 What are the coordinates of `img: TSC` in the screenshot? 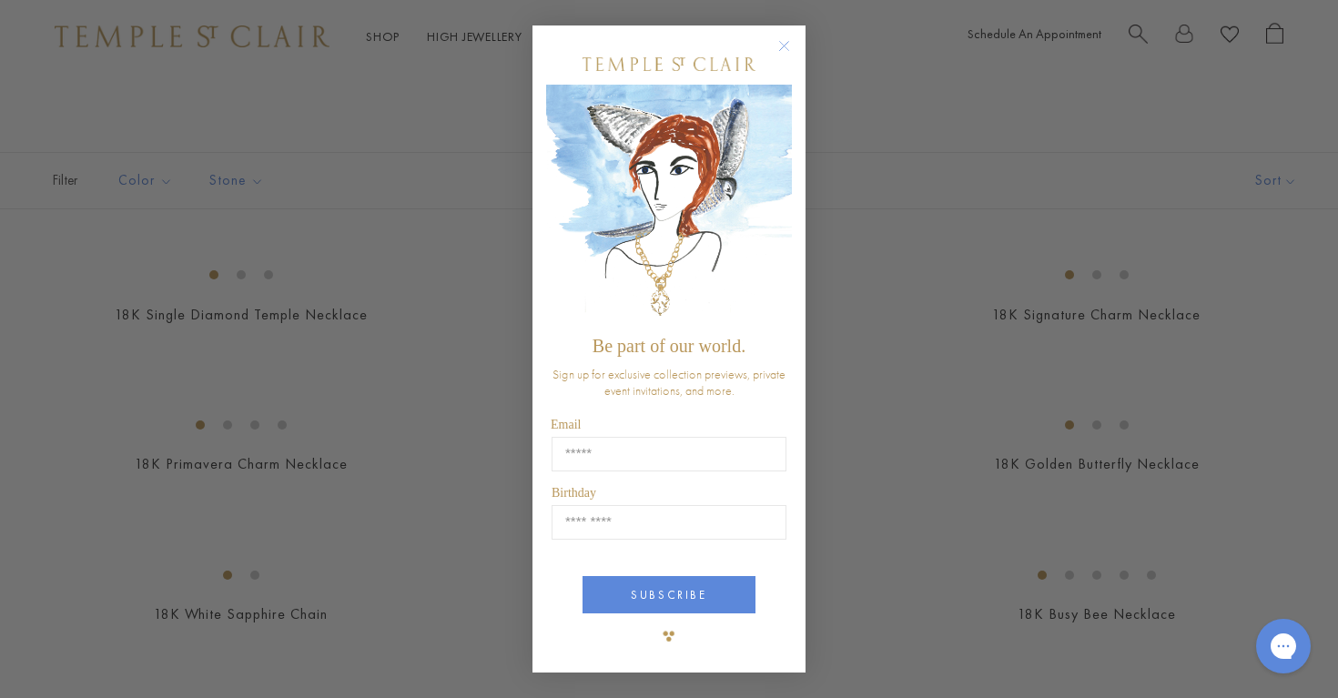 It's located at (669, 636).